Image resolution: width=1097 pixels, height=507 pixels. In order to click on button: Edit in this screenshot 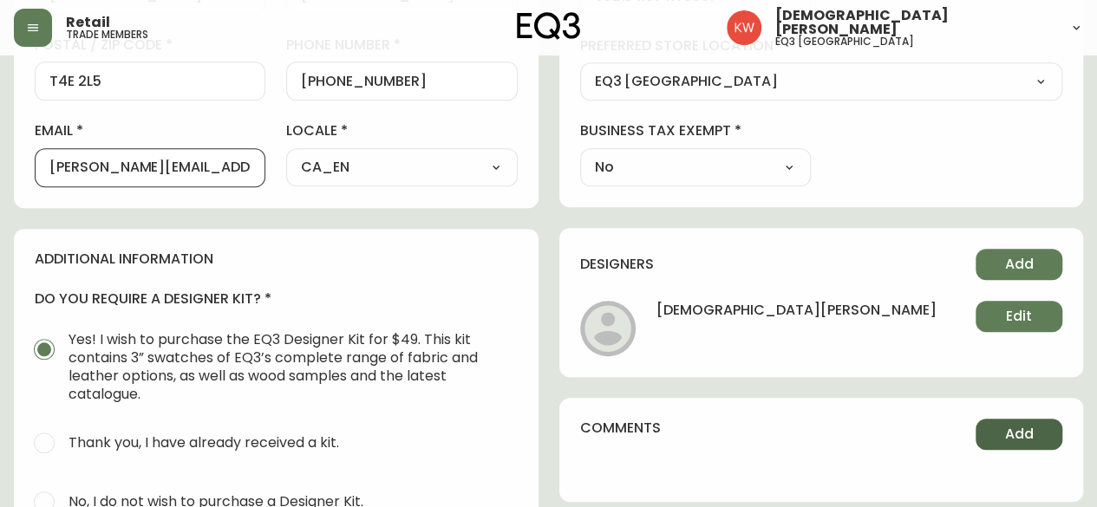, I will do `click(1019, 316)`.